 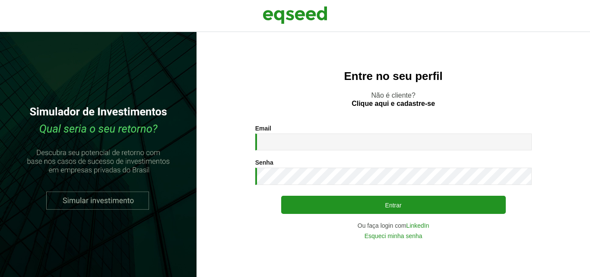 I want to click on p: Não é cliente?, so click(x=393, y=99).